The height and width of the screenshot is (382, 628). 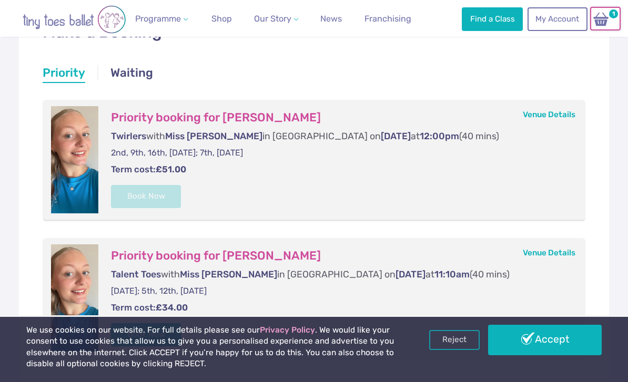 What do you see at coordinates (452, 275) in the screenshot?
I see `span: 11:10am` at bounding box center [452, 275].